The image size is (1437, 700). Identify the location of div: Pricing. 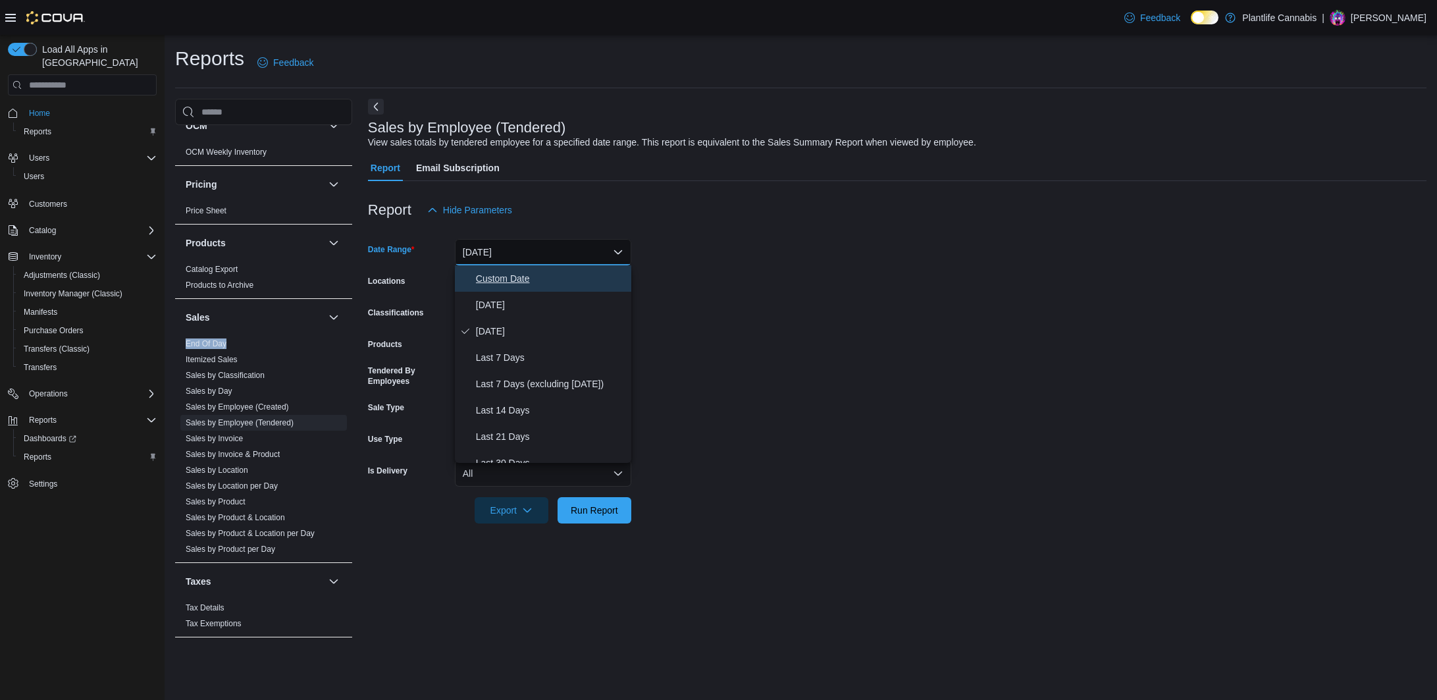
(263, 213).